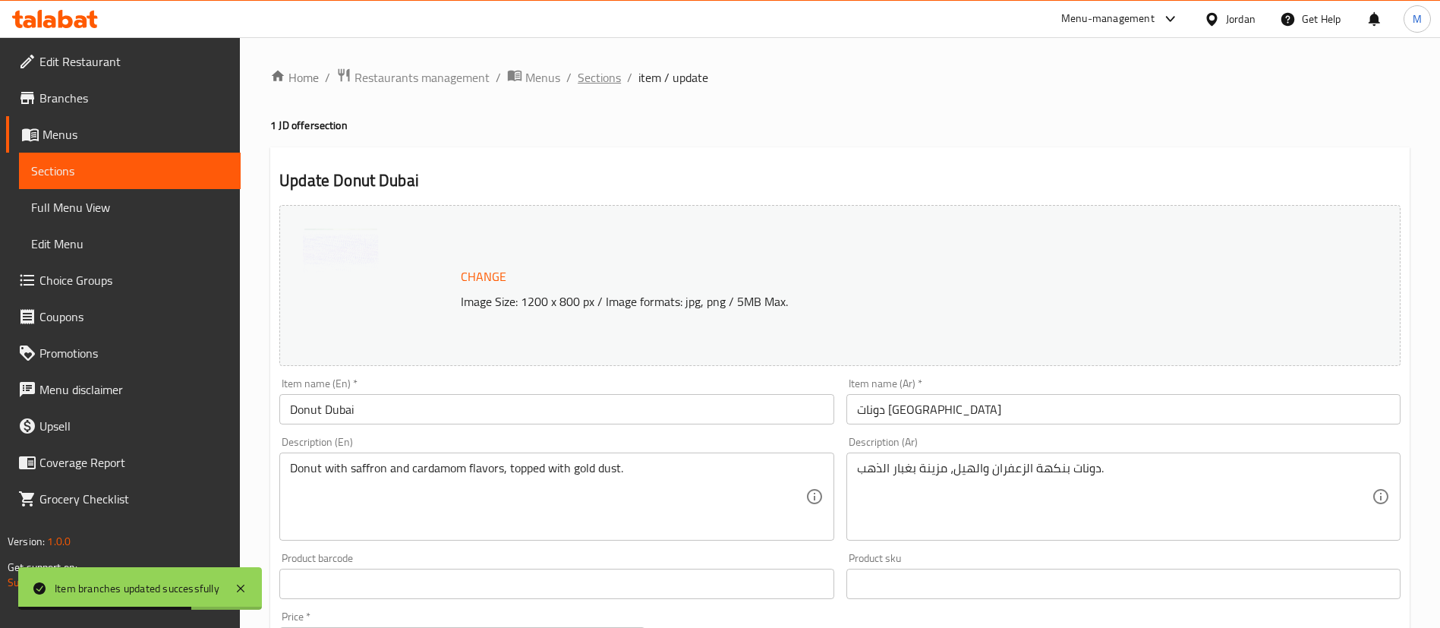 Image resolution: width=1440 pixels, height=628 pixels. Describe the element at coordinates (134, 316) in the screenshot. I see `span: Coupons` at that location.